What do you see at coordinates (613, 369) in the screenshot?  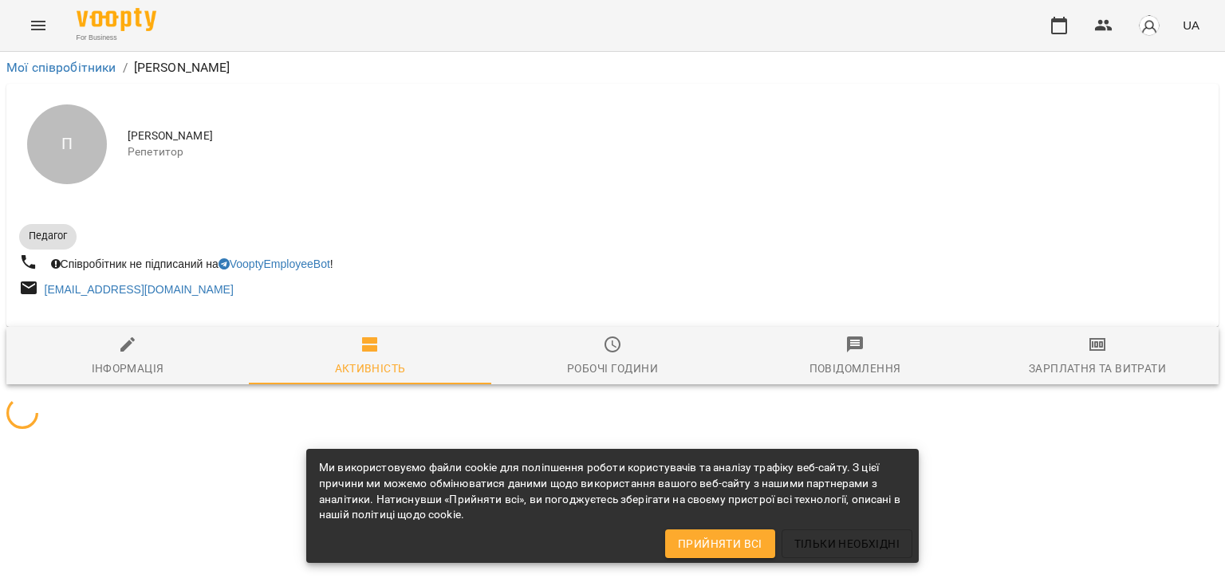 I see `div: Робочі години` at bounding box center [613, 369].